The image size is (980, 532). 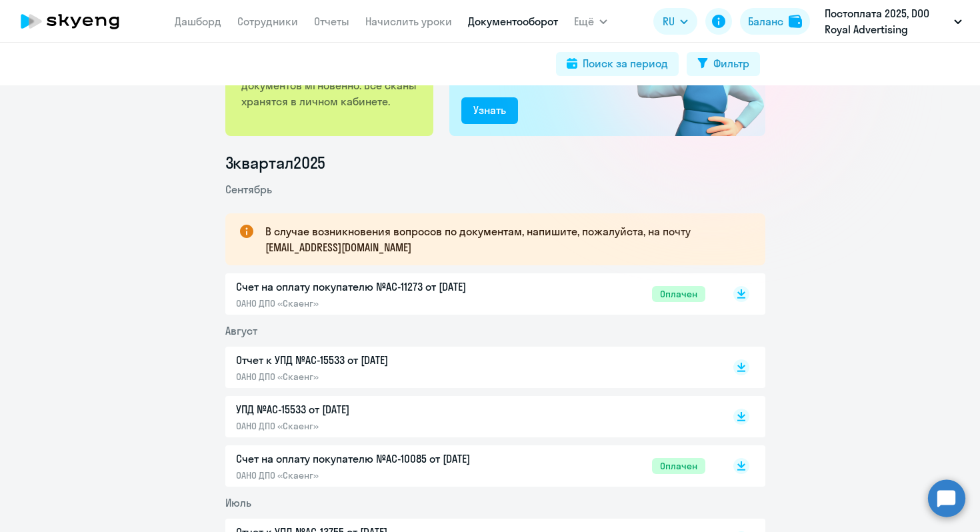 What do you see at coordinates (331, 21) in the screenshot?
I see `a: Отчеты` at bounding box center [331, 21].